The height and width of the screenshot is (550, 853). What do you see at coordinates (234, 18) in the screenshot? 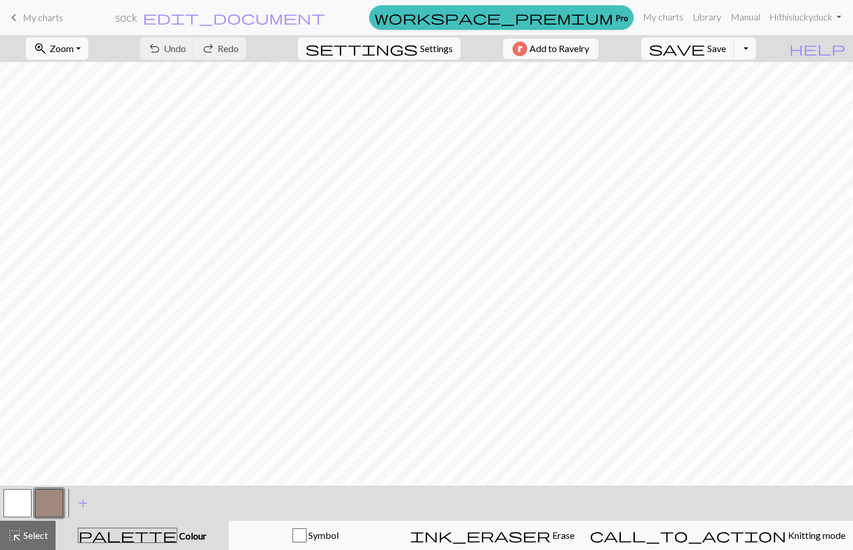
I see `span: edit_document` at bounding box center [234, 18].